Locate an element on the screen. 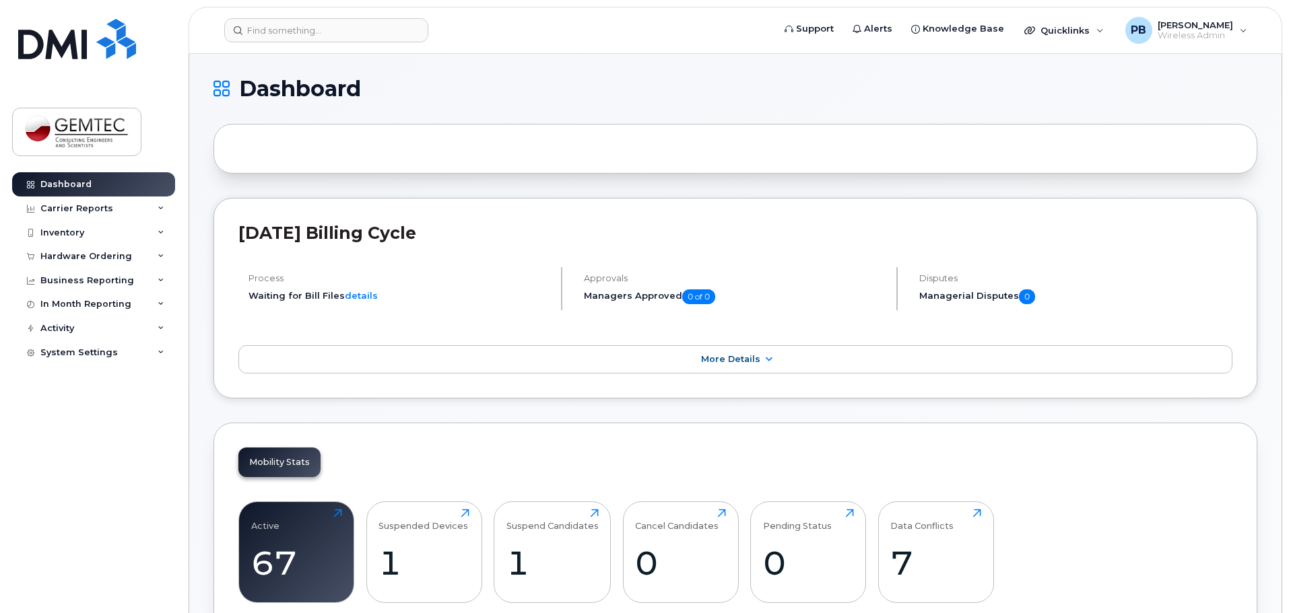  a: Suspended Devices1 is located at coordinates (424, 552).